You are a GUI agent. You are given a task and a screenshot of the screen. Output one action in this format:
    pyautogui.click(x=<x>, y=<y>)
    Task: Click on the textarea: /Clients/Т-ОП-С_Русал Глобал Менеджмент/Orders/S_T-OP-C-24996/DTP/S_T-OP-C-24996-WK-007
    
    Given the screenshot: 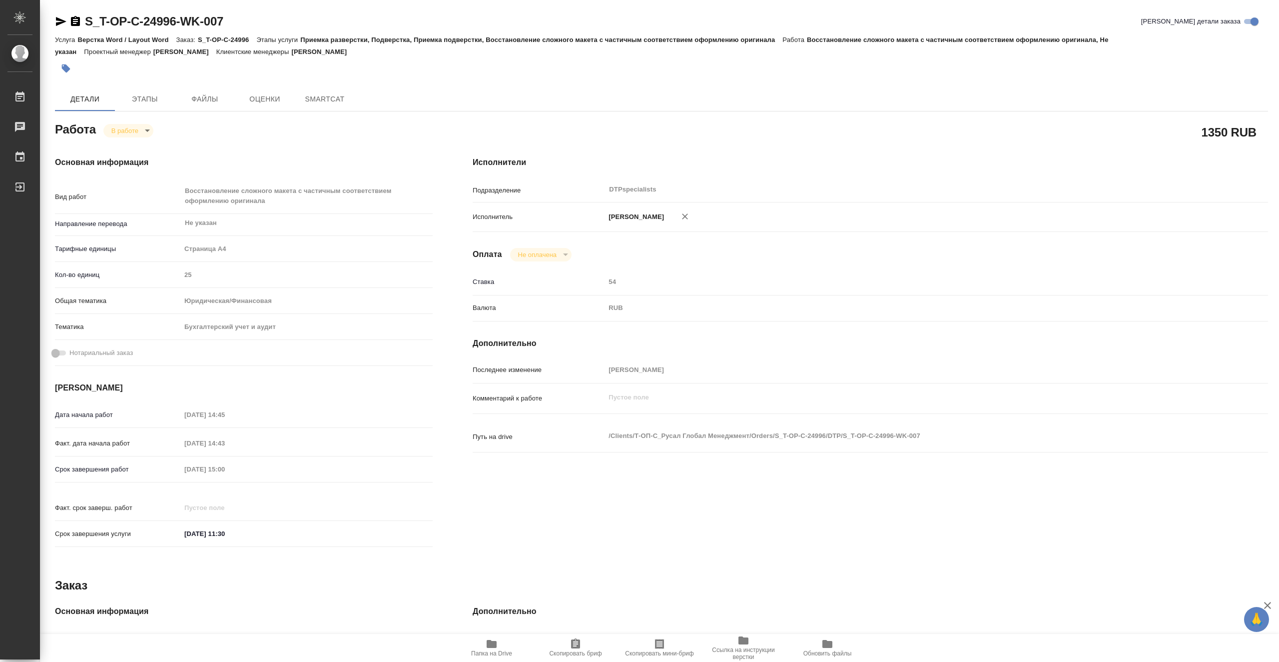 What is the action you would take?
    pyautogui.click(x=903, y=436)
    